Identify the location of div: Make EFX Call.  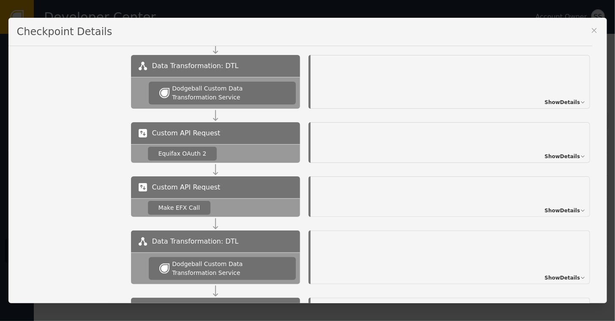
(179, 208).